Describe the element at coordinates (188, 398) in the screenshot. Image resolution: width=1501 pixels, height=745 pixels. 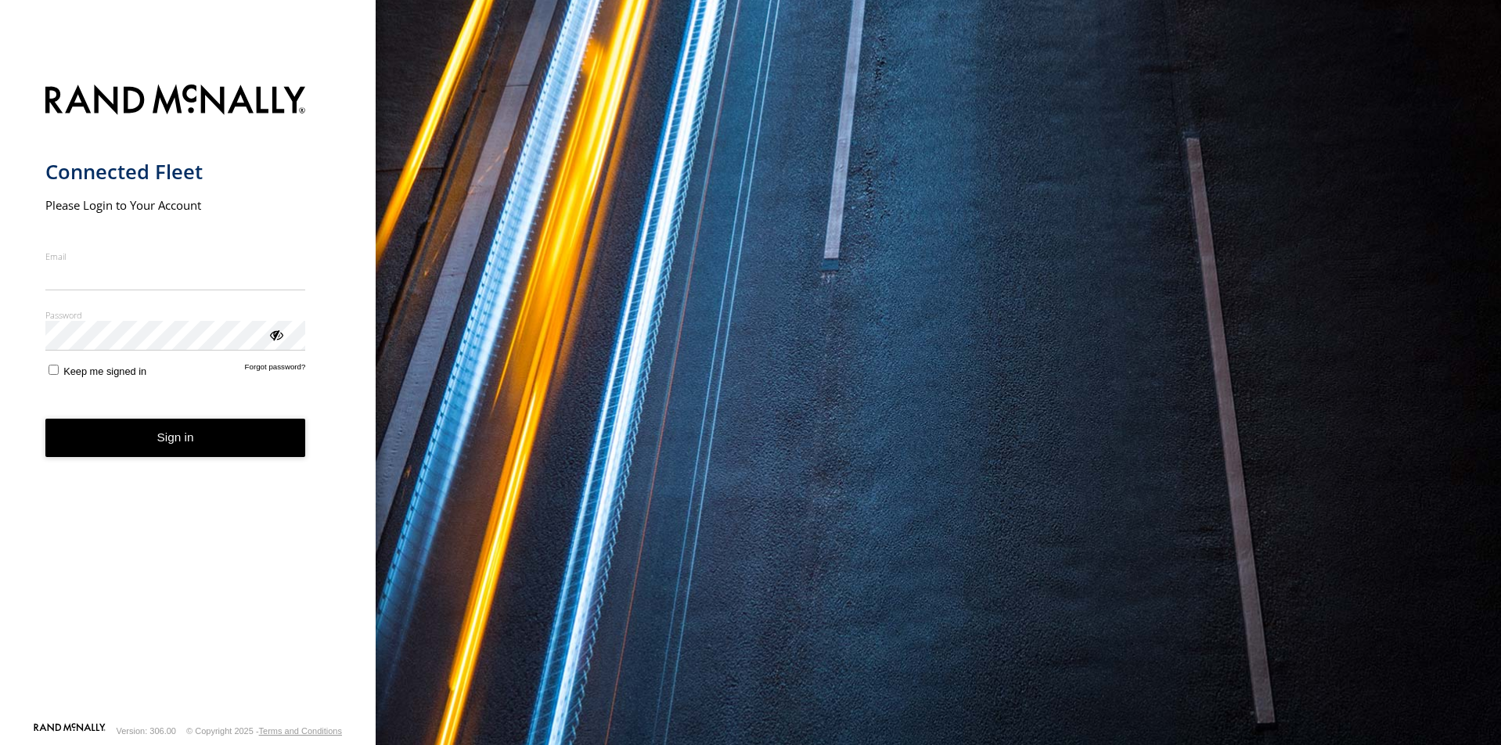
I see `form: main` at that location.